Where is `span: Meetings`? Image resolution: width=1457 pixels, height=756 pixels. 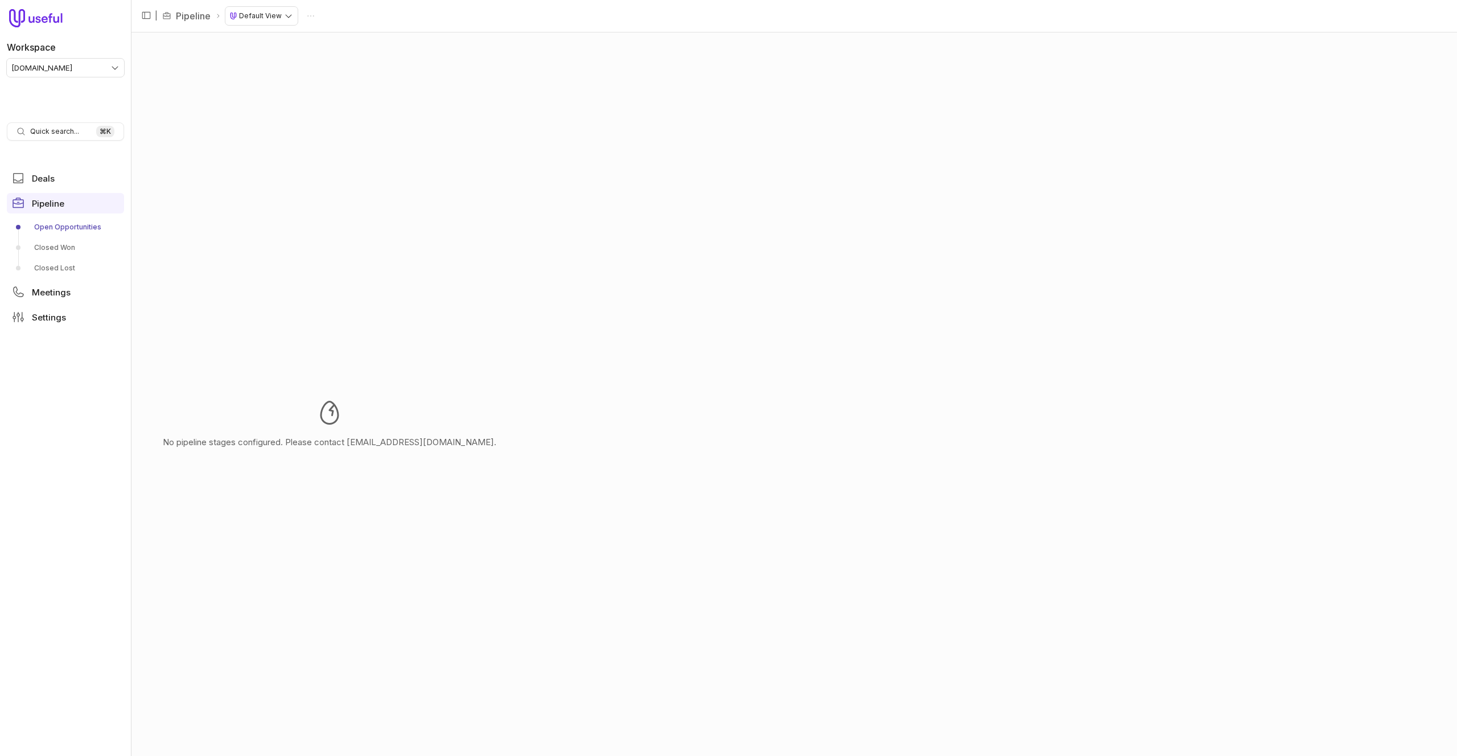
span: Meetings is located at coordinates (51, 292).